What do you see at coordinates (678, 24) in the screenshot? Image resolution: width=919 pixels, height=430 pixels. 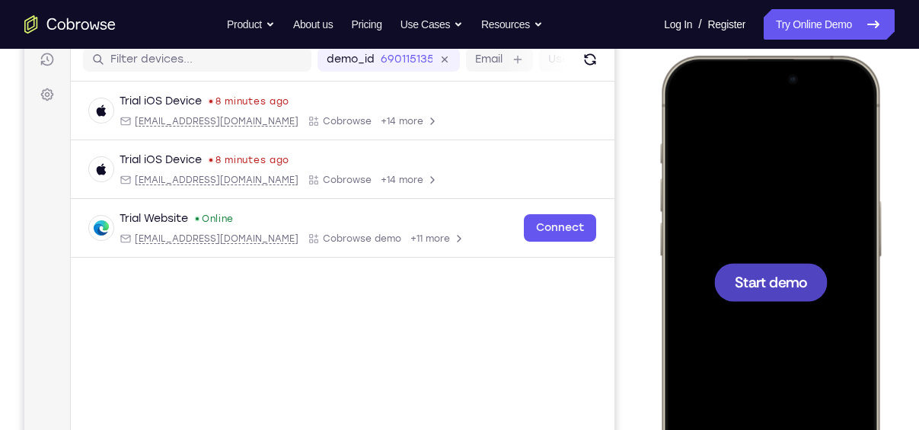 I see `a: Log In` at bounding box center [678, 24].